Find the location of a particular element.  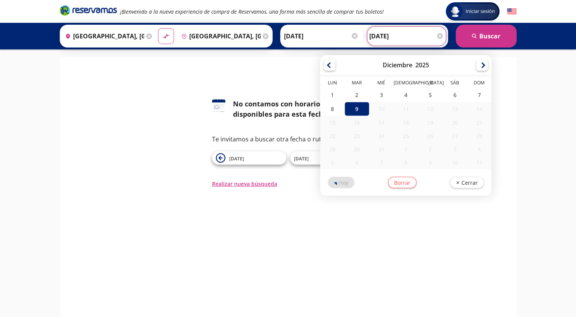

input: Buscar Origen is located at coordinates (103, 36).